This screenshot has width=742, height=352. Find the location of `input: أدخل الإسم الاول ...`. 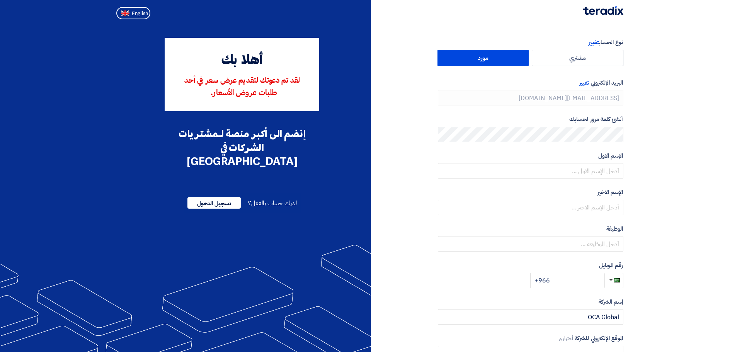

input: أدخل الإسم الاول ... is located at coordinates (531, 171).